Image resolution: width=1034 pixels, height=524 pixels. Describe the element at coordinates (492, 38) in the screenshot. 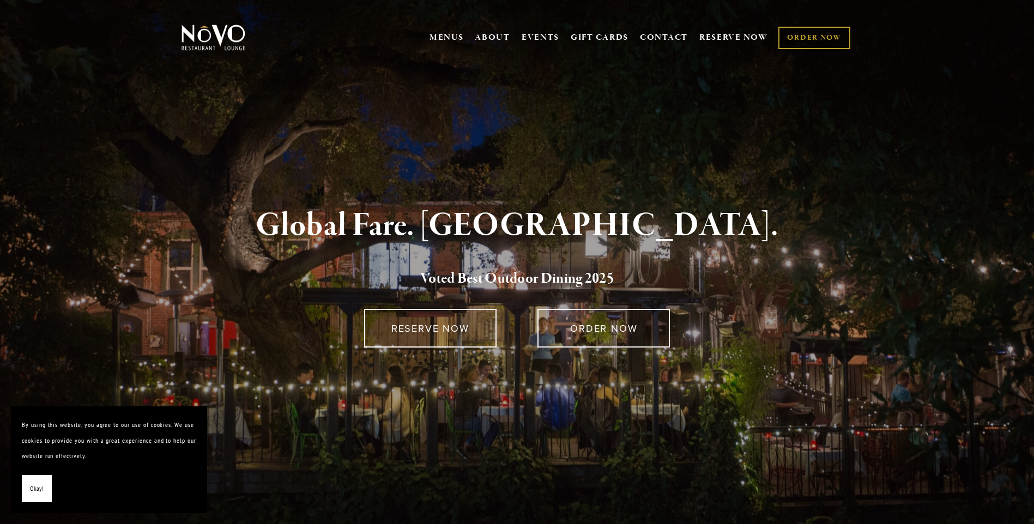

I see `a: ABOUT` at that location.